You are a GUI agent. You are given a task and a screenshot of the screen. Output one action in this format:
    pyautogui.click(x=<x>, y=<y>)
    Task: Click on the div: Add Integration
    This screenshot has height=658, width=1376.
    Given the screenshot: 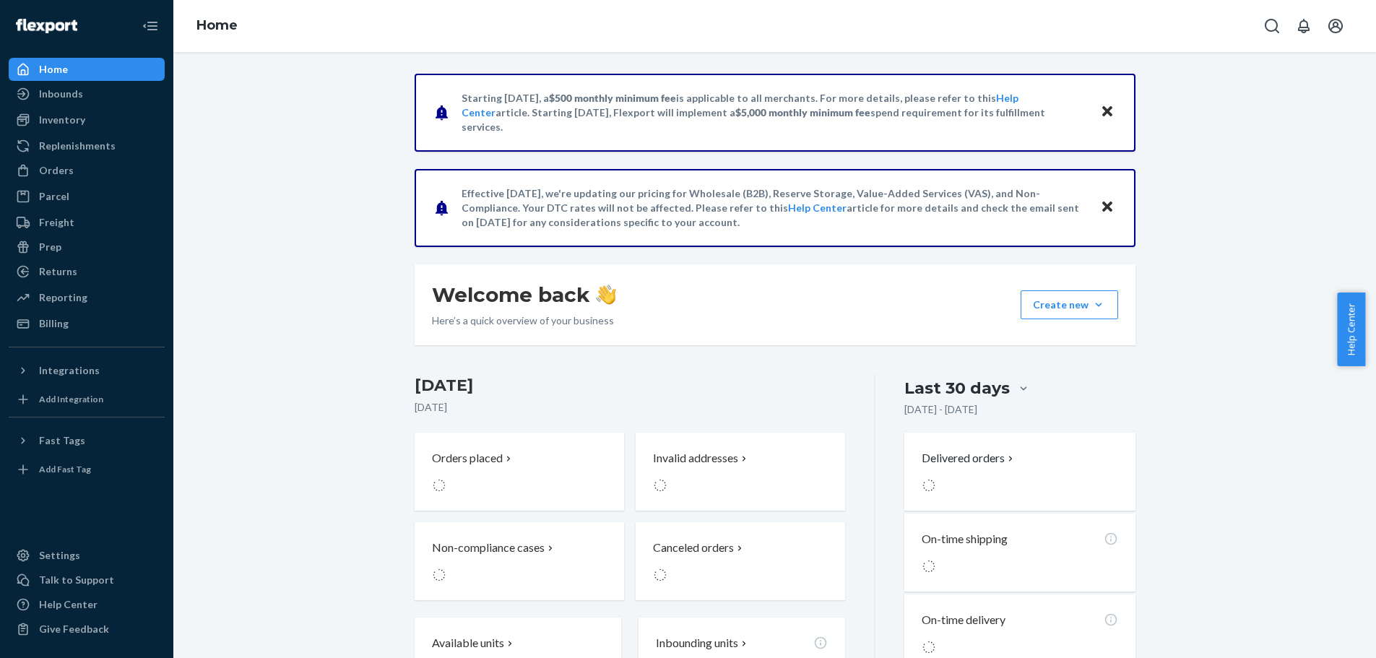 What is the action you would take?
    pyautogui.click(x=71, y=399)
    